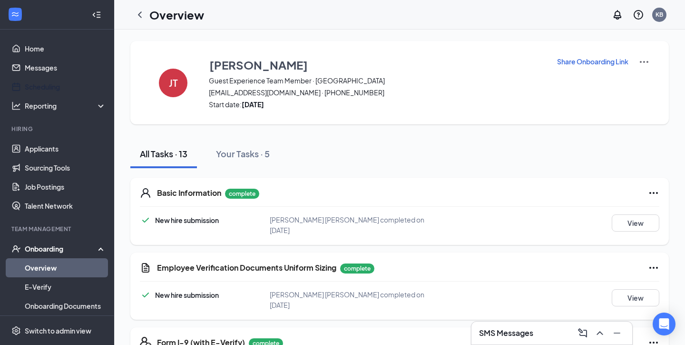 Image resolution: width=685 pixels, height=345 pixels. I want to click on svg: WorkstreamLogo, so click(15, 14).